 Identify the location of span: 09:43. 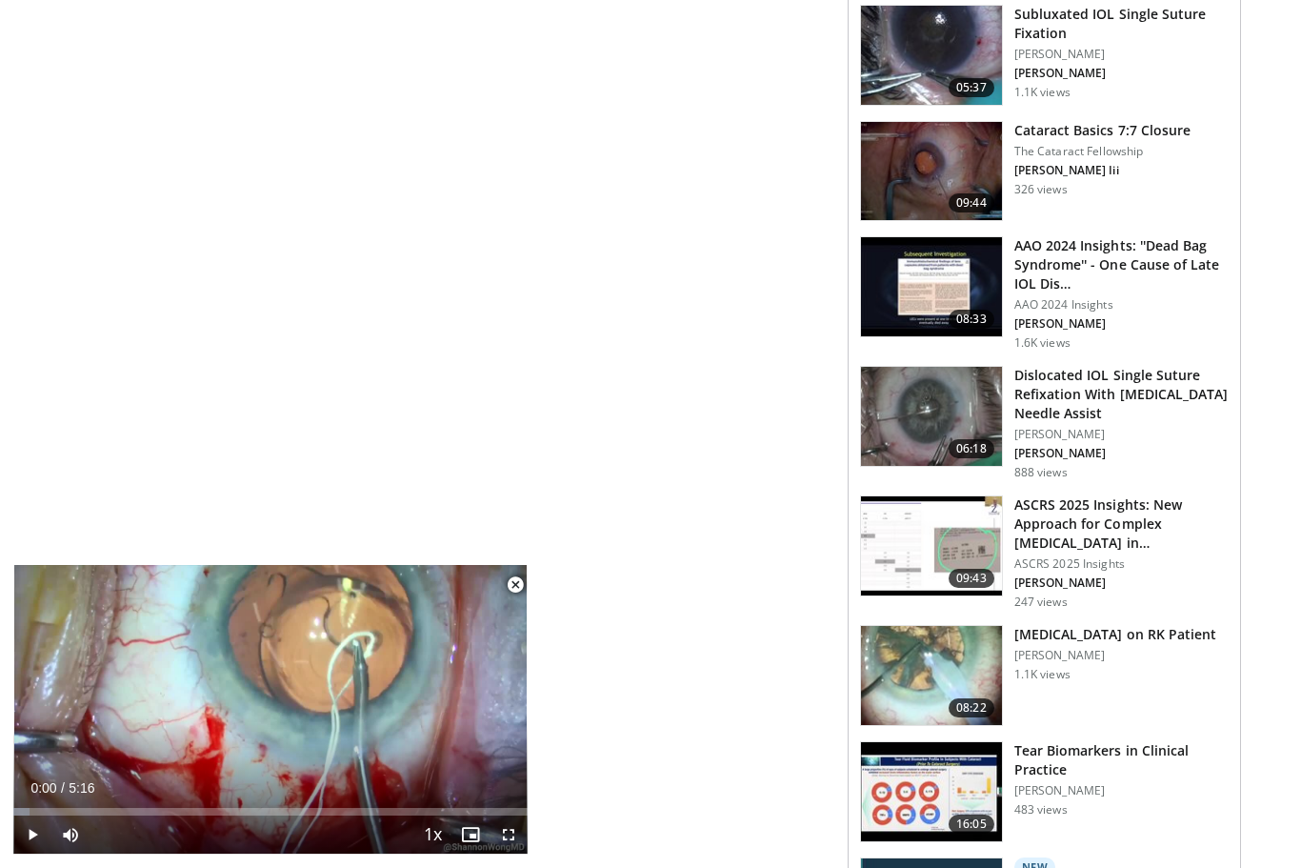
(972, 578).